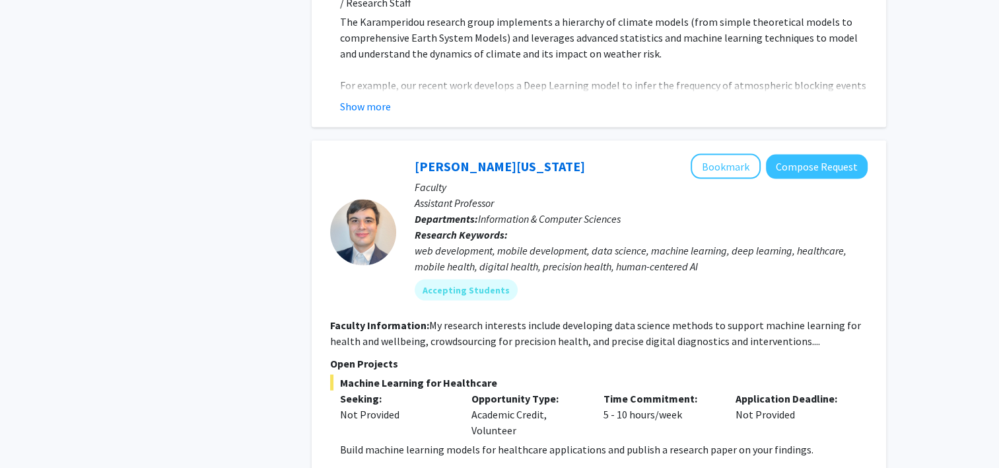  I want to click on b: Faculty Information:, so click(380, 325).